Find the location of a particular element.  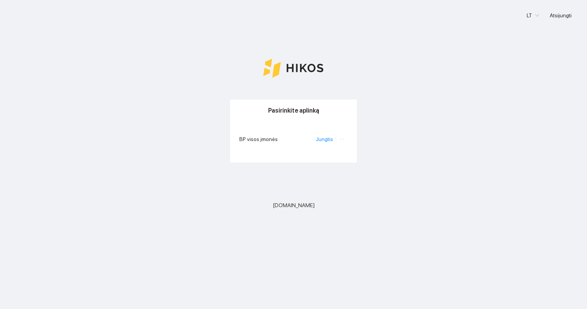

a: Jungtis is located at coordinates (324, 139).